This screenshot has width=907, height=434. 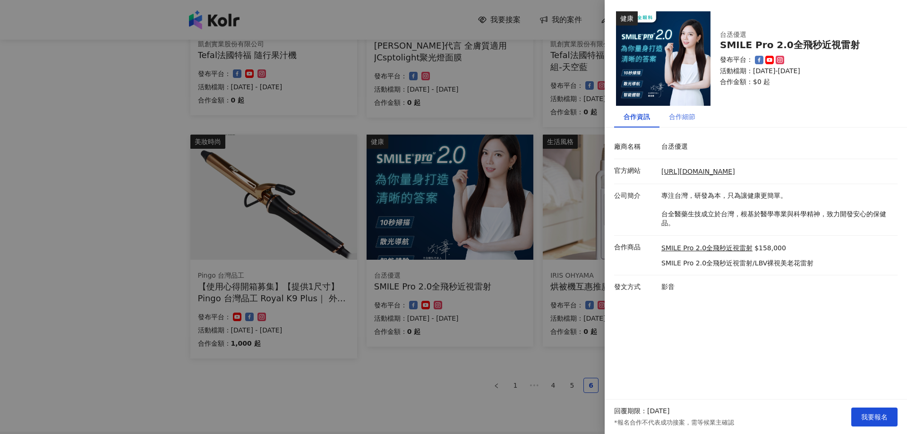 I want to click on p: 發布平台：, so click(x=736, y=60).